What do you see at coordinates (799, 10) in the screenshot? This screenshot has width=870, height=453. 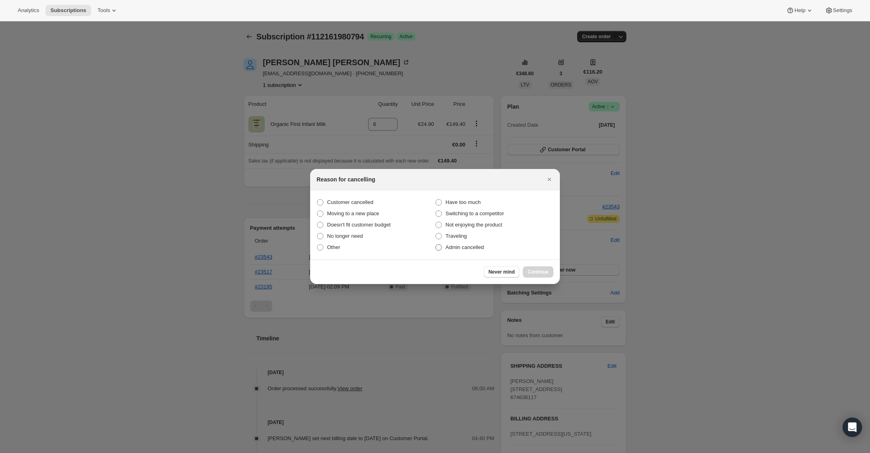 I see `span: Help` at bounding box center [799, 10].